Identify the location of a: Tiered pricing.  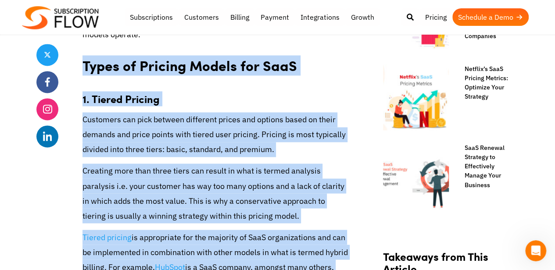
(107, 237).